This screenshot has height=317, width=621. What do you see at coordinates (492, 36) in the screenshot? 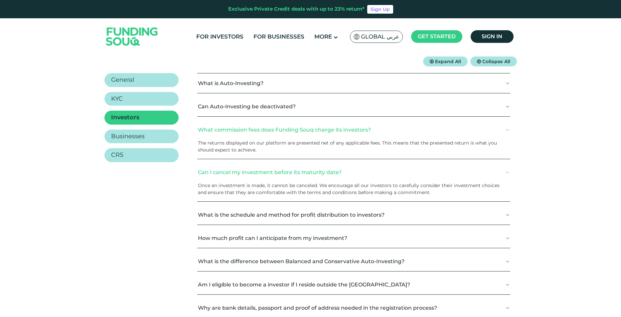
I see `span: Sign in` at bounding box center [492, 36].